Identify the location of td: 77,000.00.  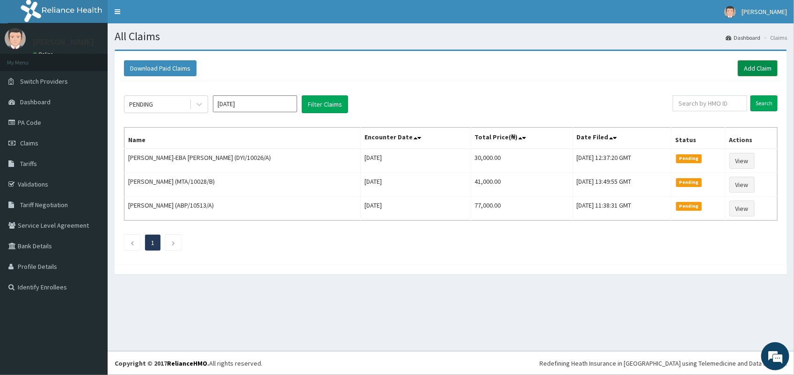
(521, 209).